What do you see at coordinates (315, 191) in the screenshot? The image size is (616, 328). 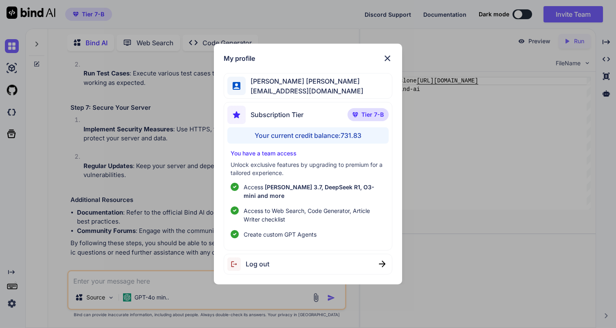 I see `p: Access` at bounding box center [315, 191].